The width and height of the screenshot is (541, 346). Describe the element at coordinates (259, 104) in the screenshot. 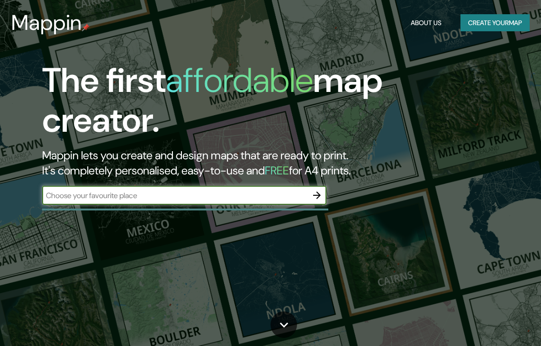

I see `h1: The first map creator.` at that location.